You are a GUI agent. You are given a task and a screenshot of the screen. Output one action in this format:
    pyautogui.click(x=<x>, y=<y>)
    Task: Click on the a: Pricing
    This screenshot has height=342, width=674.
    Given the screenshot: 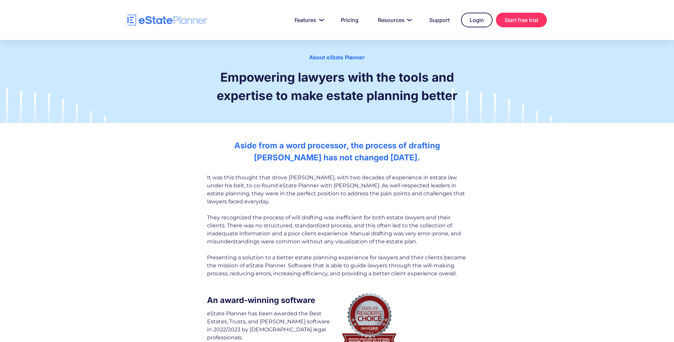 What is the action you would take?
    pyautogui.click(x=350, y=20)
    